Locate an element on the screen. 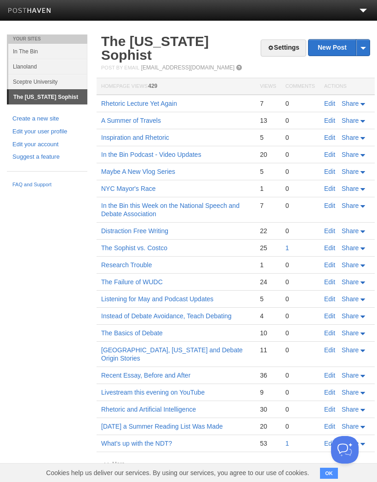  div: 9 is located at coordinates (268, 392).